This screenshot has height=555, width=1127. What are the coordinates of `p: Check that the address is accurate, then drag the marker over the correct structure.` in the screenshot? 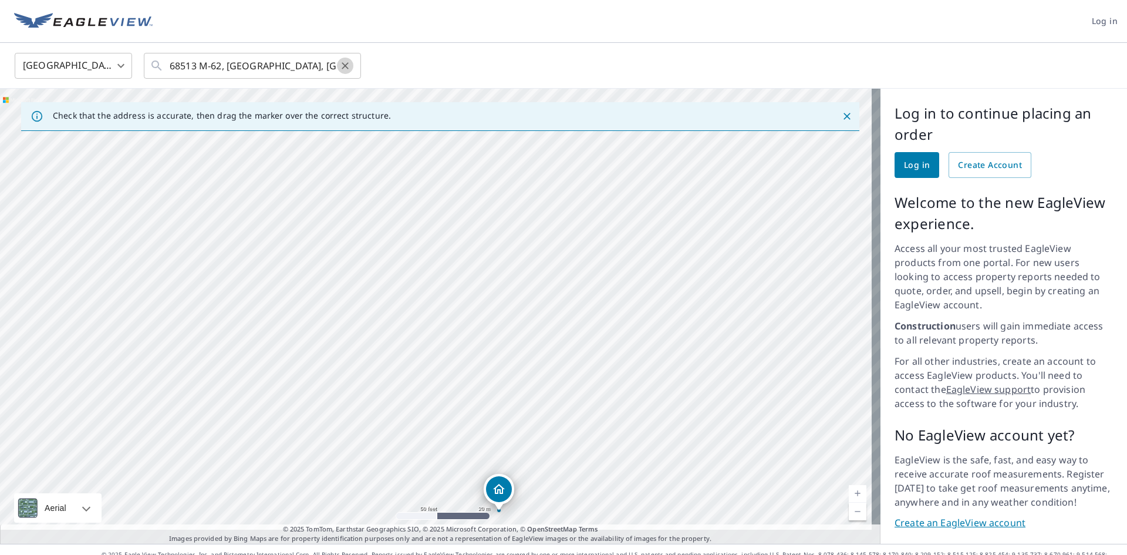 It's located at (222, 116).